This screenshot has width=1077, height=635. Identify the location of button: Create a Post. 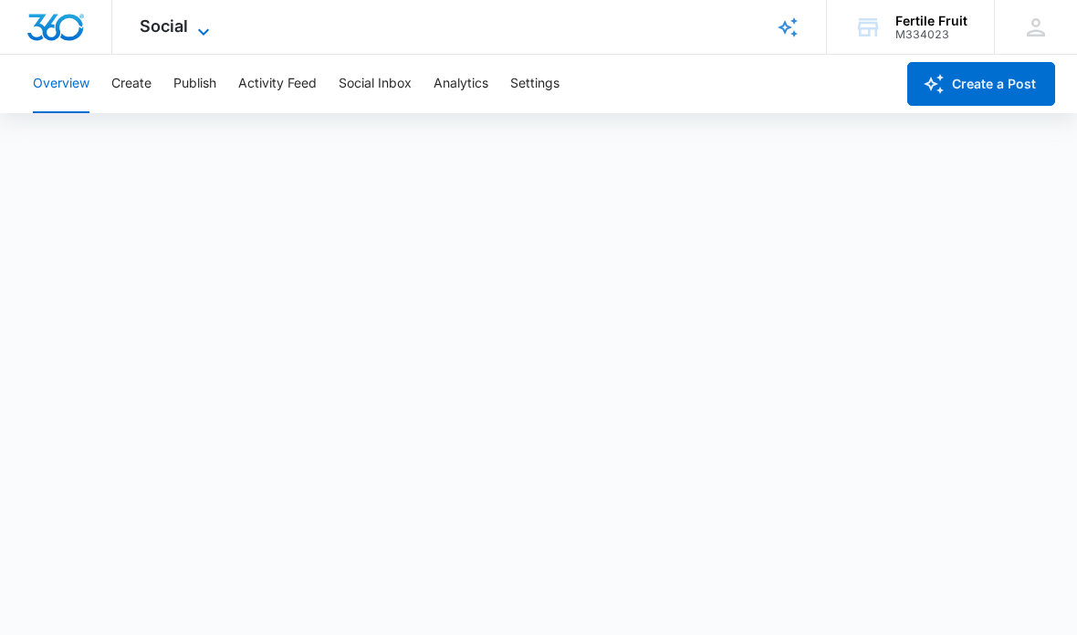
(981, 84).